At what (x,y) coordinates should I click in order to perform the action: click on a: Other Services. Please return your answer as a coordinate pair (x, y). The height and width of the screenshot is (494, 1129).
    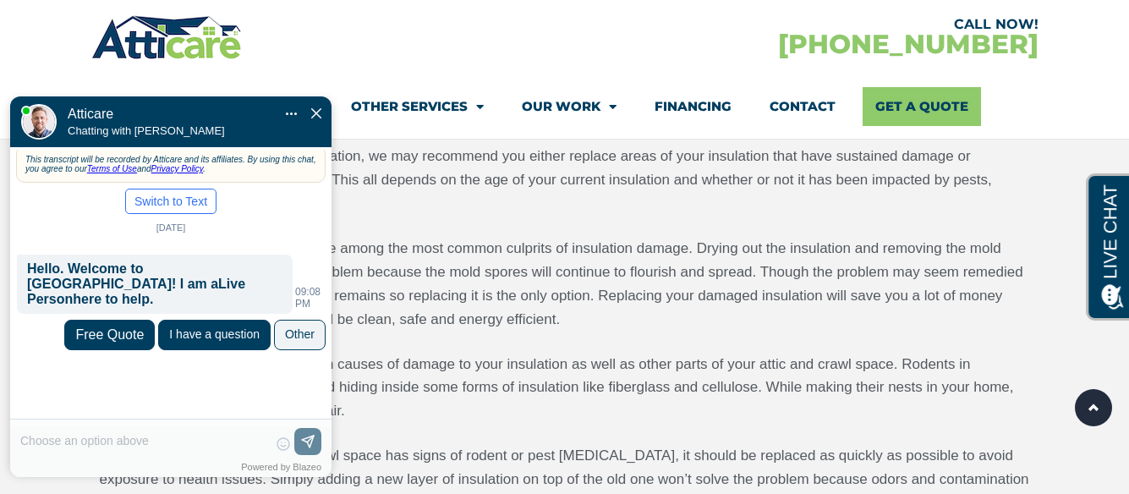
    Looking at the image, I should click on (417, 107).